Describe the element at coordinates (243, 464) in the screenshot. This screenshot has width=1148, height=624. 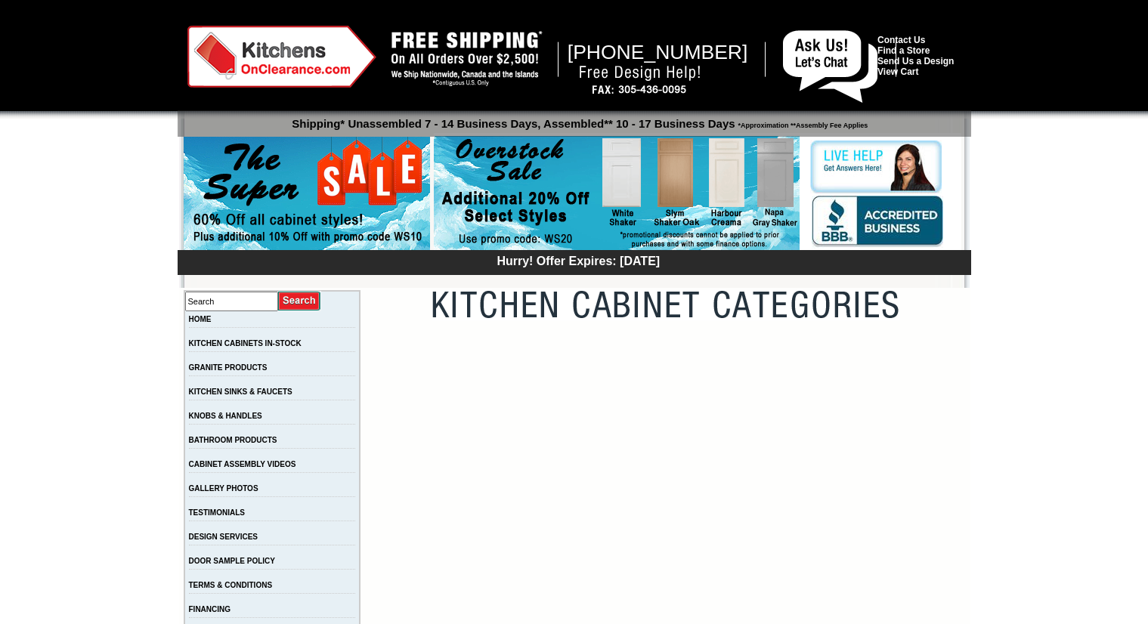
I see `a: CABINET ASSEMBLY VIDEOS` at that location.